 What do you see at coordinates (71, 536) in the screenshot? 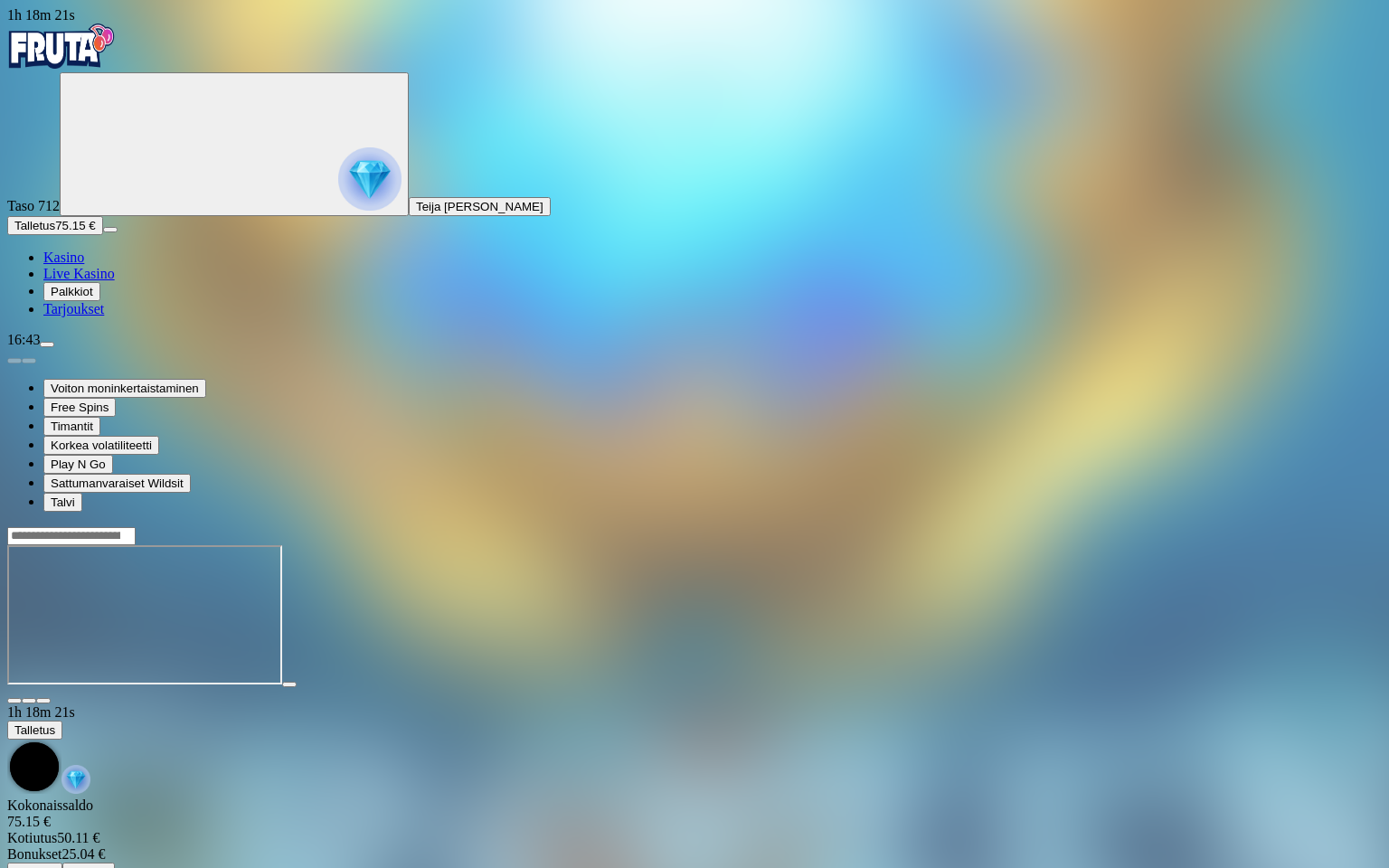
I see `input: Search` at bounding box center [71, 536].